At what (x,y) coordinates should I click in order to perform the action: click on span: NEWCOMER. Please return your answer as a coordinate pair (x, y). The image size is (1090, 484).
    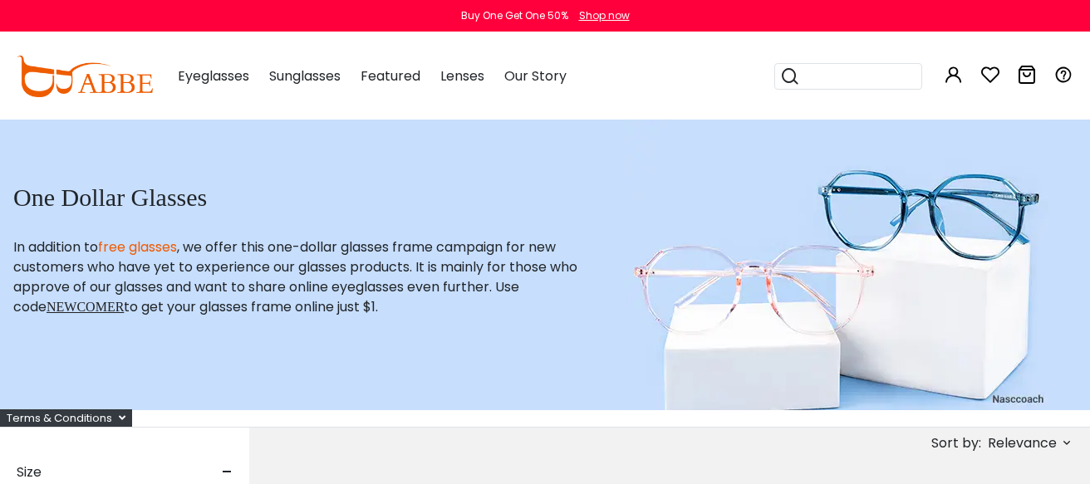
    Looking at the image, I should click on (85, 307).